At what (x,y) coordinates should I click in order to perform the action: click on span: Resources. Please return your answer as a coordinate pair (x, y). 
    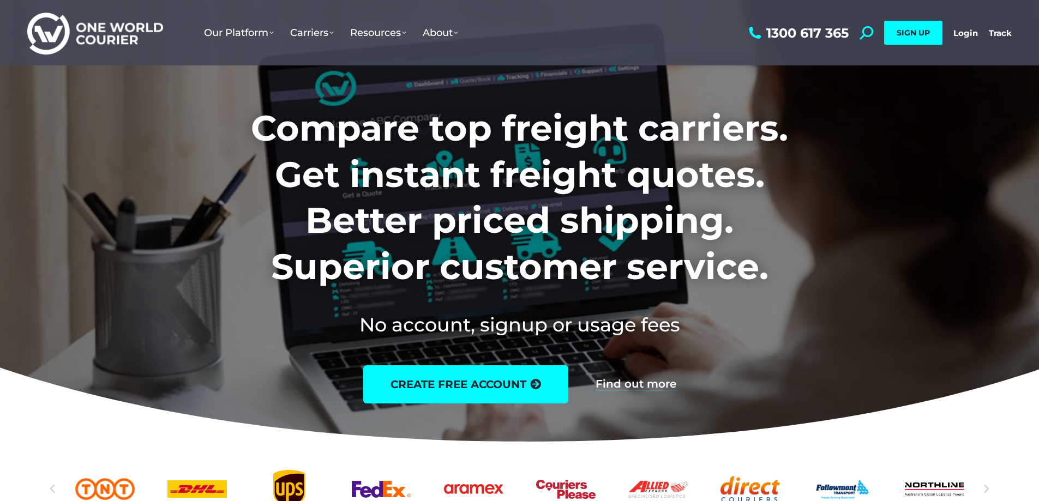
    Looking at the image, I should click on (378, 33).